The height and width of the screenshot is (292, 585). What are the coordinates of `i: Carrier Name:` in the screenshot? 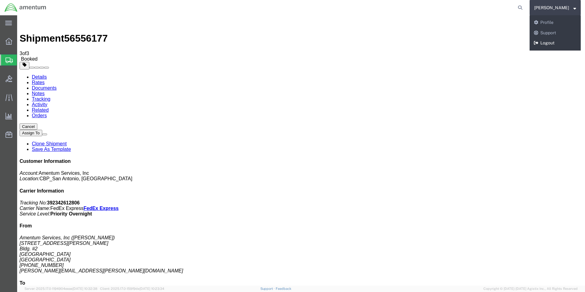 It's located at (18, 193).